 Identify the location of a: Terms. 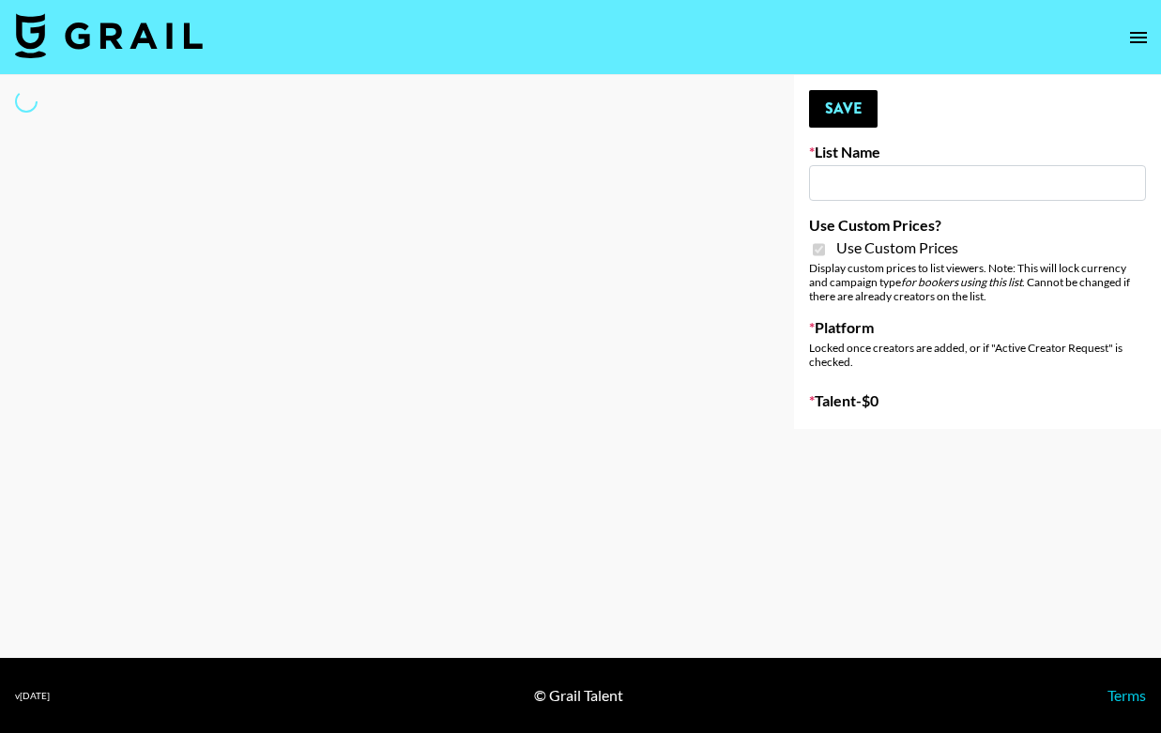
(1126, 695).